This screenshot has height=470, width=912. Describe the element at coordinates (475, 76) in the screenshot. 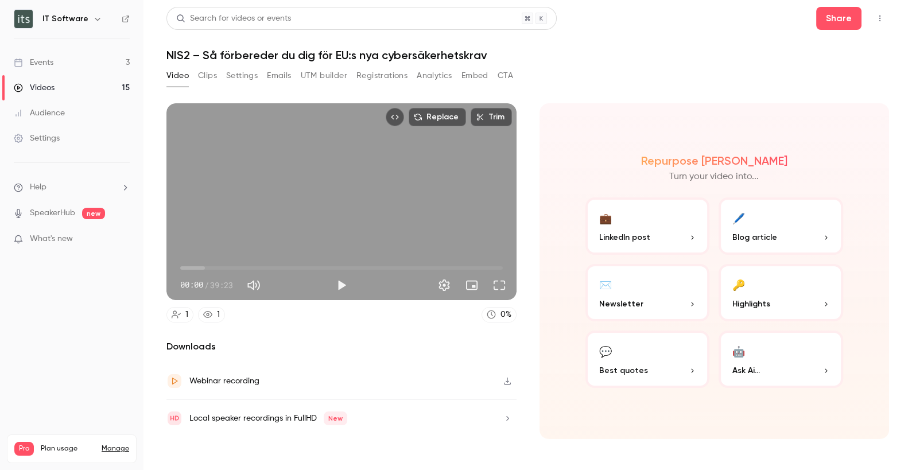

I see `button: Embed` at that location.